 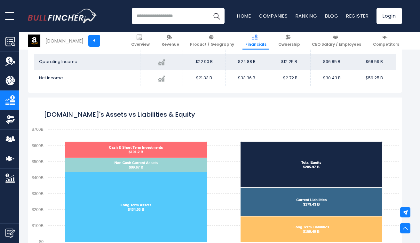 I want to click on text: $600B, so click(x=37, y=146).